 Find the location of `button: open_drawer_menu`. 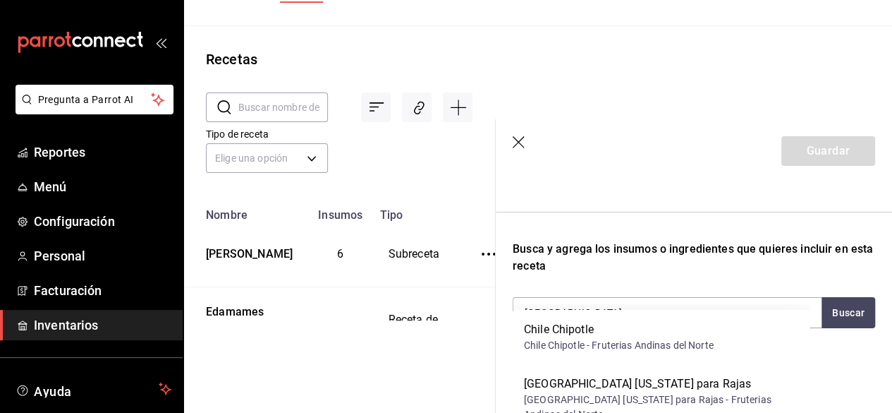

button: open_drawer_menu is located at coordinates (161, 42).